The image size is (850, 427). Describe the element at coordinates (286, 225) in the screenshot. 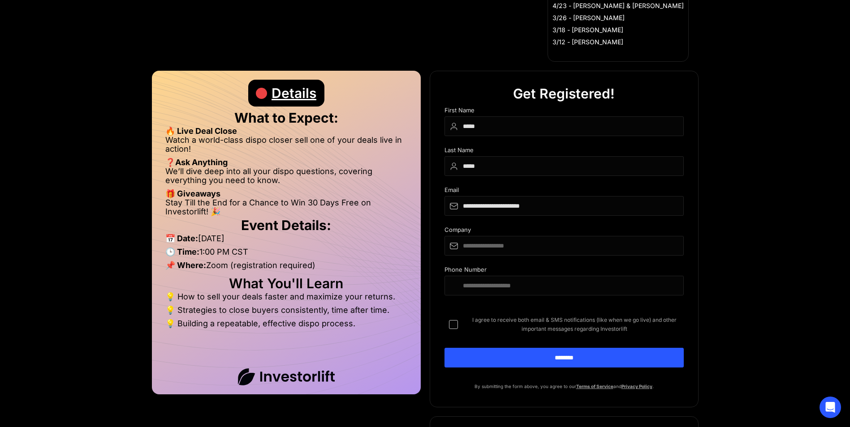

I see `strong: Event Details:` at that location.